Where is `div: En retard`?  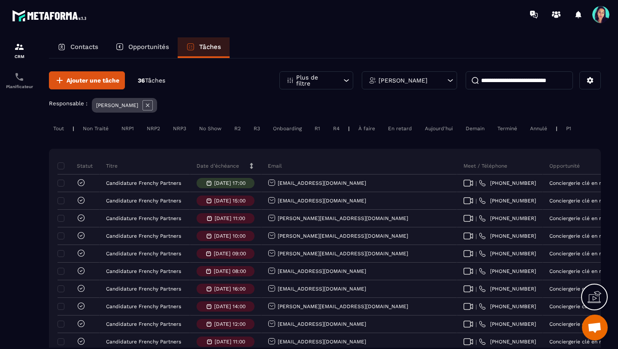
div: En retard is located at coordinates (400, 128).